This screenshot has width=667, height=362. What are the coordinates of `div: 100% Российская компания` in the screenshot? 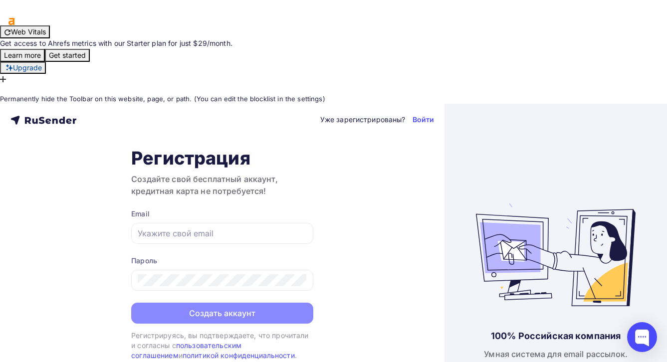 It's located at (556, 336).